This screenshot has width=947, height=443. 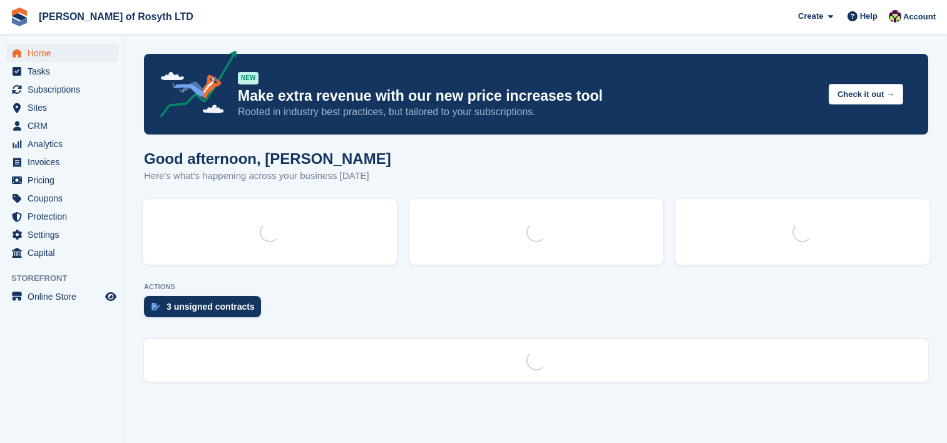 I want to click on p: ACTIONS, so click(x=536, y=287).